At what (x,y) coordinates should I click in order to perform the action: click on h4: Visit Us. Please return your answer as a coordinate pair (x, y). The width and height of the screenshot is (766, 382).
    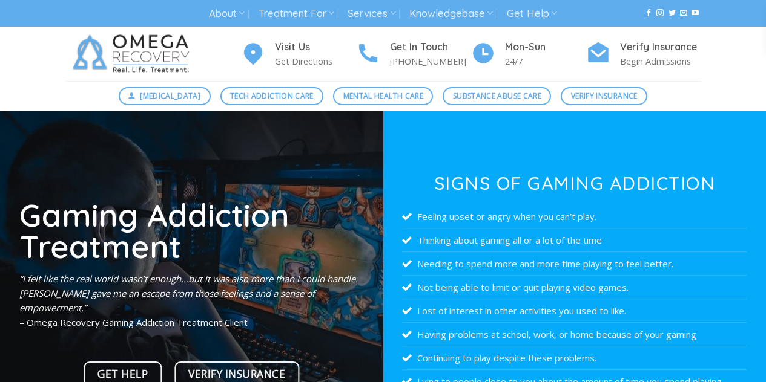
    Looking at the image, I should click on (315, 47).